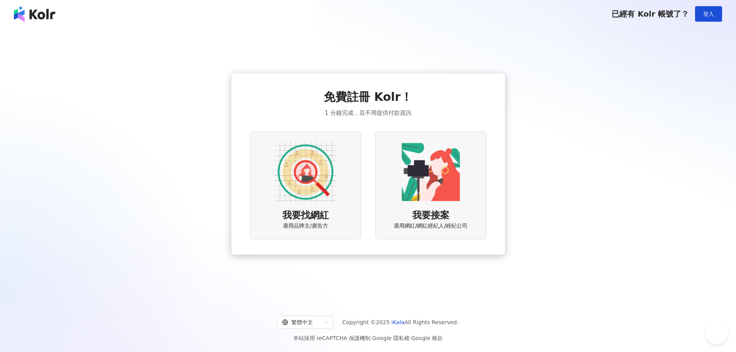 The height and width of the screenshot is (352, 736). I want to click on a: Google 條款, so click(427, 338).